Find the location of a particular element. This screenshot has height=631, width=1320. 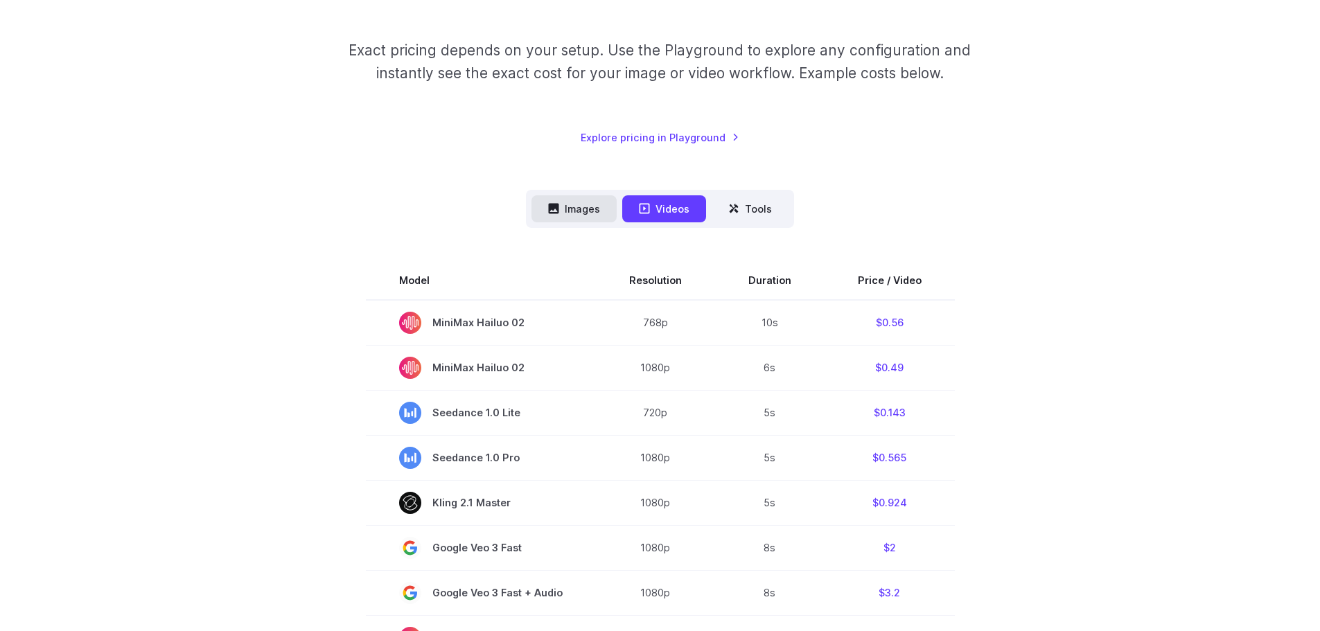

td: 768p is located at coordinates (655, 323).